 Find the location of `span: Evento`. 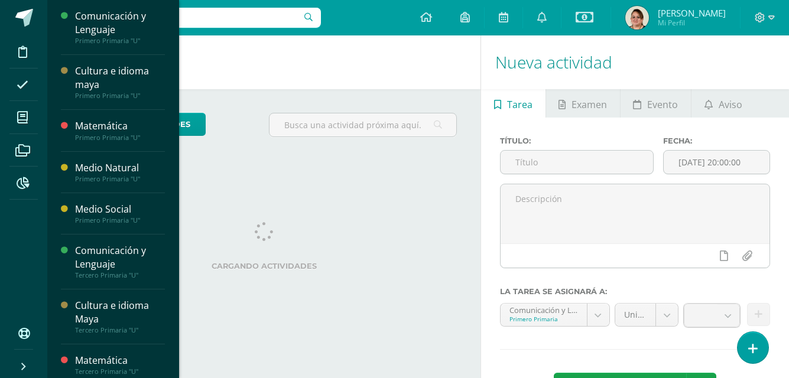

span: Evento is located at coordinates (662, 105).